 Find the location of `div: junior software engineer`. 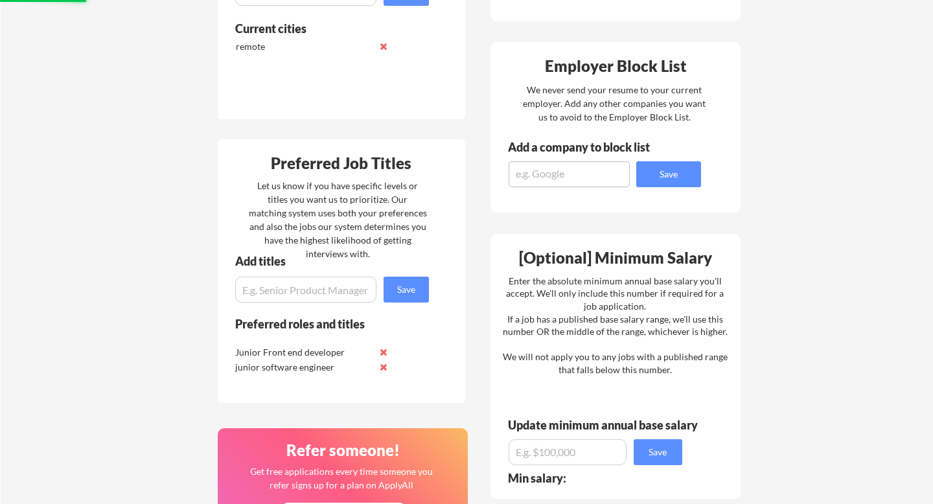

div: junior software engineer is located at coordinates (303, 367).